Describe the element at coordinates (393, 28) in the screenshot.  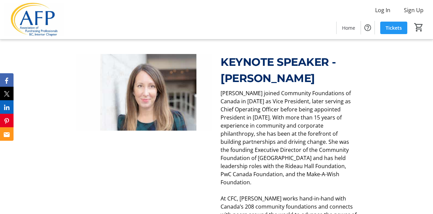
I see `a: Tickets` at that location.